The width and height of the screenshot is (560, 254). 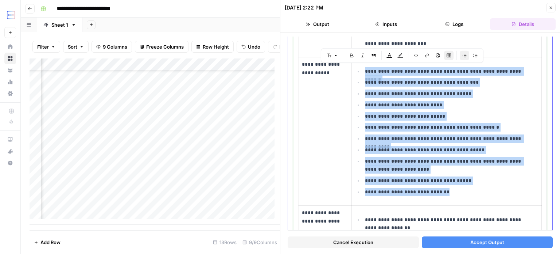 What do you see at coordinates (10, 15) in the screenshot?
I see `button: Workspace: TripleDart` at bounding box center [10, 15].